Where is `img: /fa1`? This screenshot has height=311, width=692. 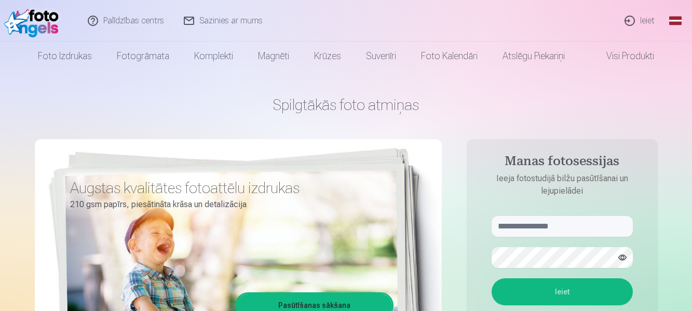
img: /fa1 is located at coordinates (34, 21).